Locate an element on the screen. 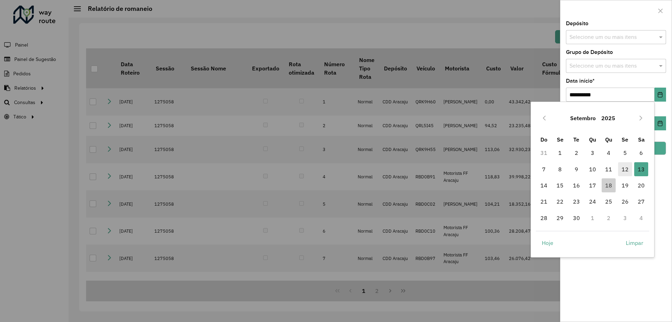 This screenshot has width=672, height=322. span: Limpar is located at coordinates (635, 243).